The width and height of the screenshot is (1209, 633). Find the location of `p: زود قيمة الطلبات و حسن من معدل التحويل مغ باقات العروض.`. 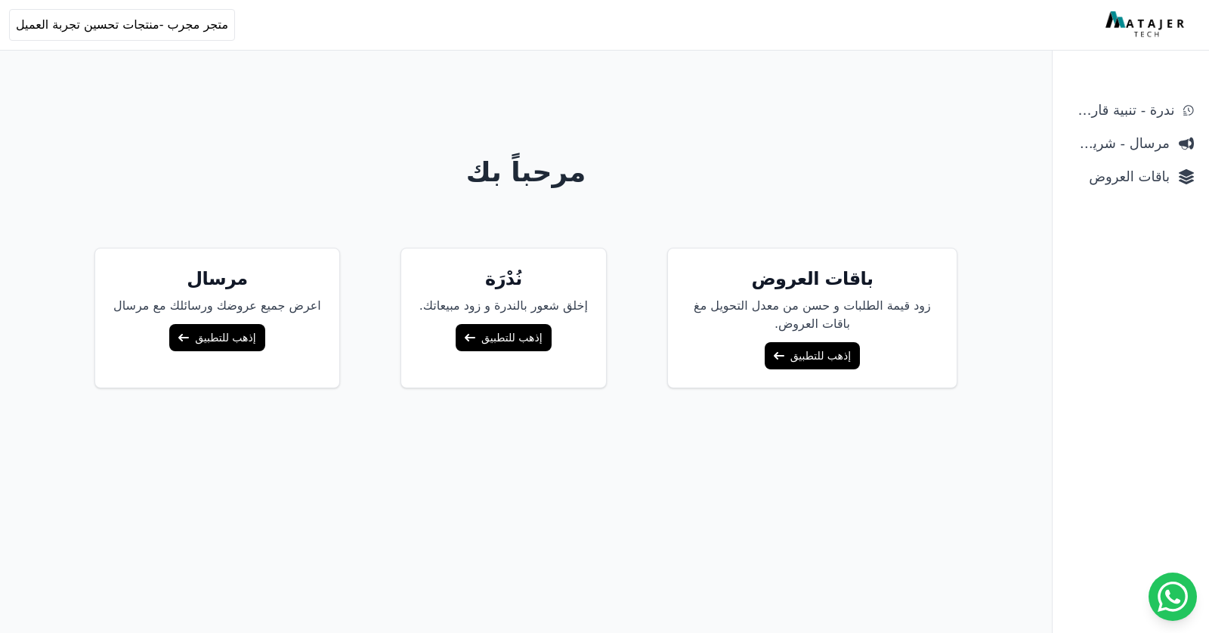

p: زود قيمة الطلبات و حسن من معدل التحويل مغ باقات العروض. is located at coordinates (813, 315).